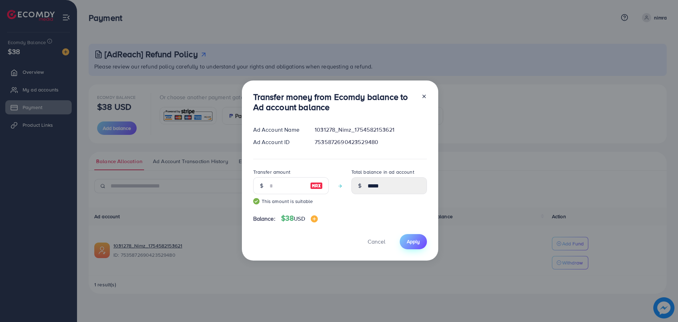  What do you see at coordinates (300, 218) in the screenshot?
I see `h4: $38` at bounding box center [300, 218].